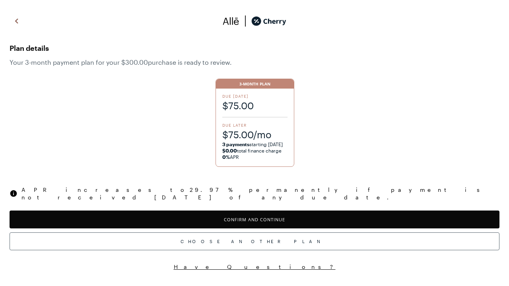 The height and width of the screenshot is (286, 509). I want to click on span: Your 3 -month payment plan for your $300.00 purchase is ready to review., so click(255, 62).